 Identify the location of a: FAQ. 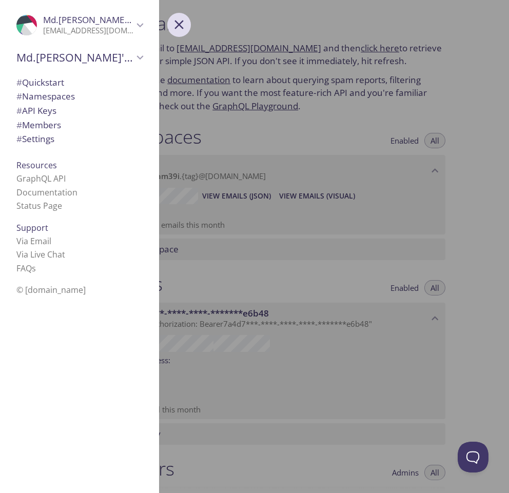
(26, 268).